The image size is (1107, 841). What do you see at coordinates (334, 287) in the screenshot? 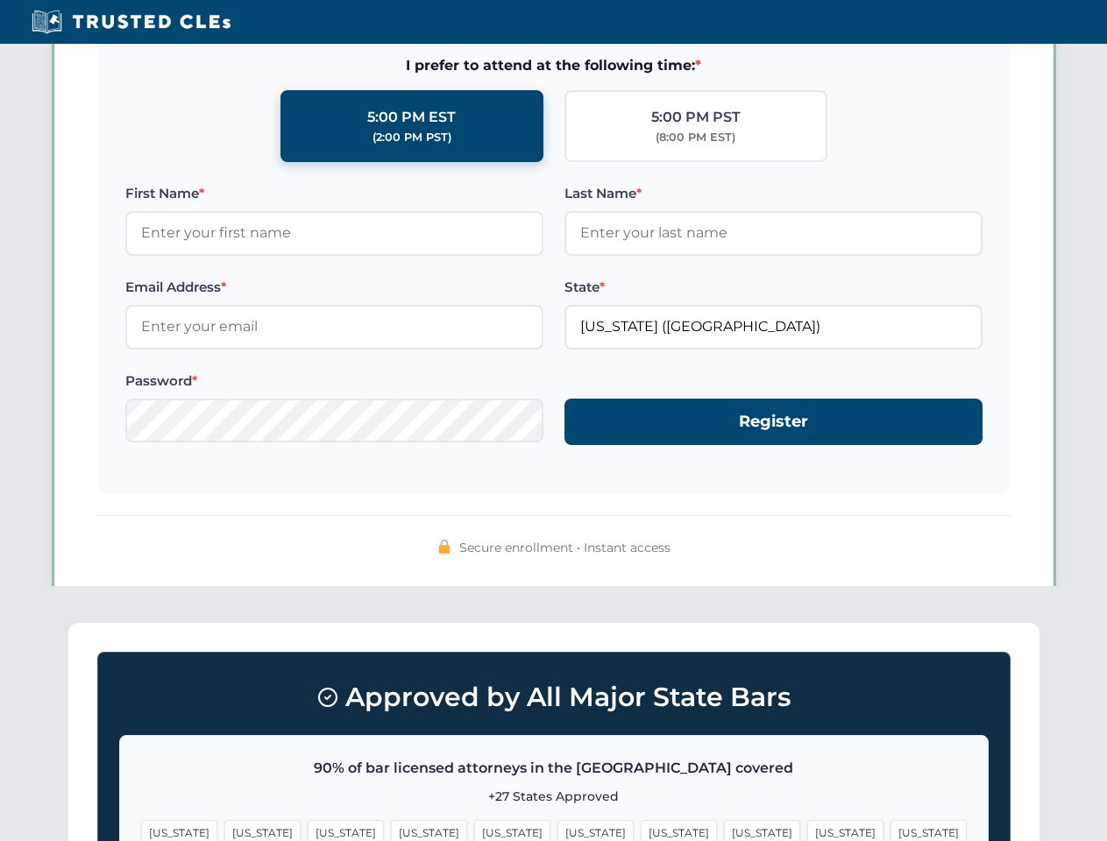
I see `label: Email Address` at bounding box center [334, 287].